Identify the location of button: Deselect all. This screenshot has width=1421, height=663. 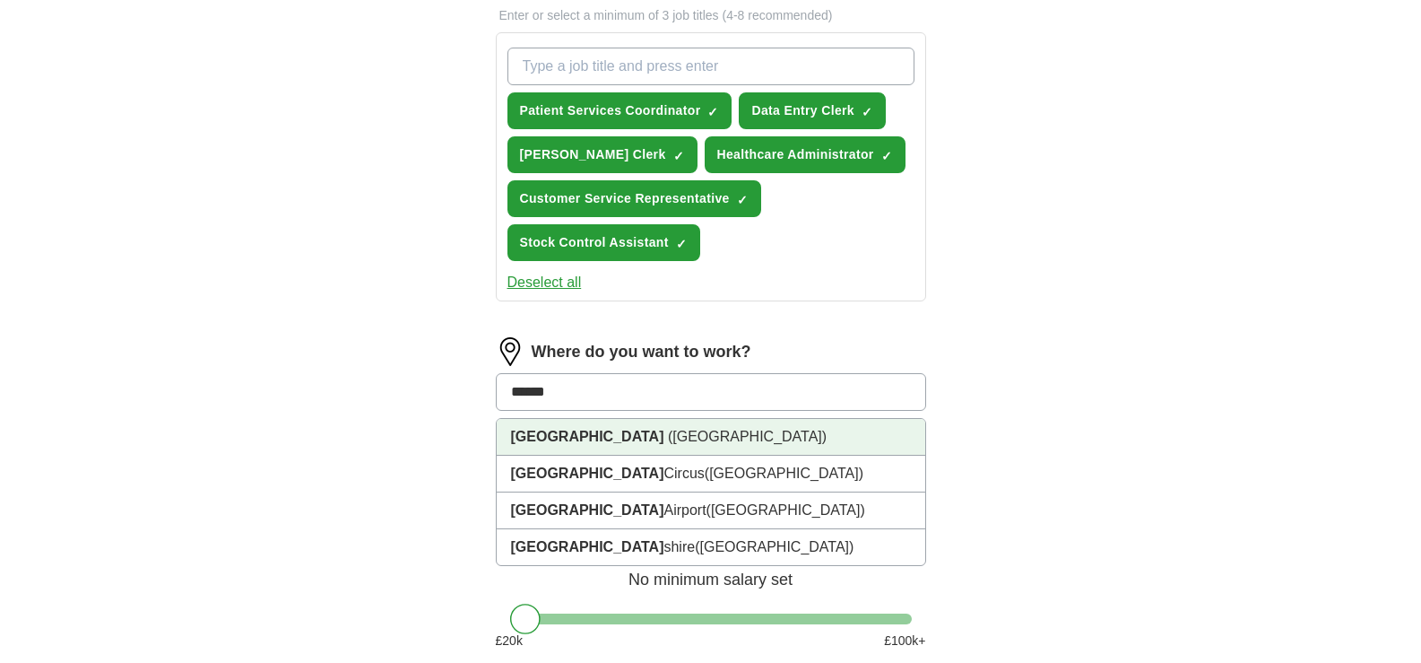
(544, 282).